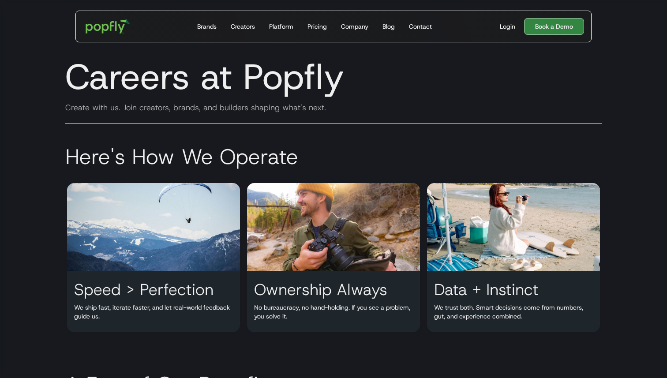 The width and height of the screenshot is (667, 378). I want to click on div: Blog, so click(389, 26).